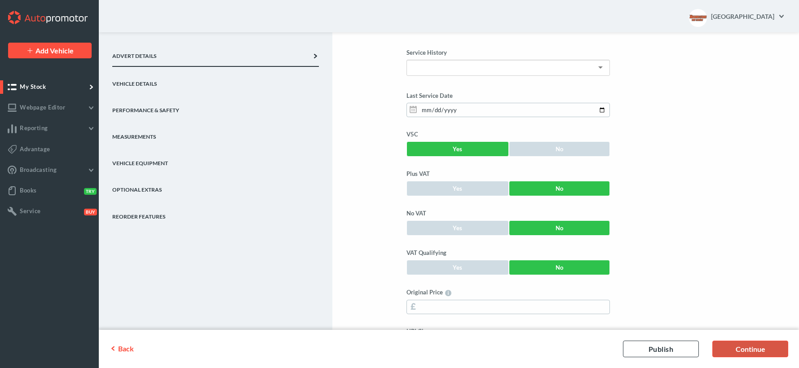 The height and width of the screenshot is (368, 799). I want to click on span: Back, so click(126, 348).